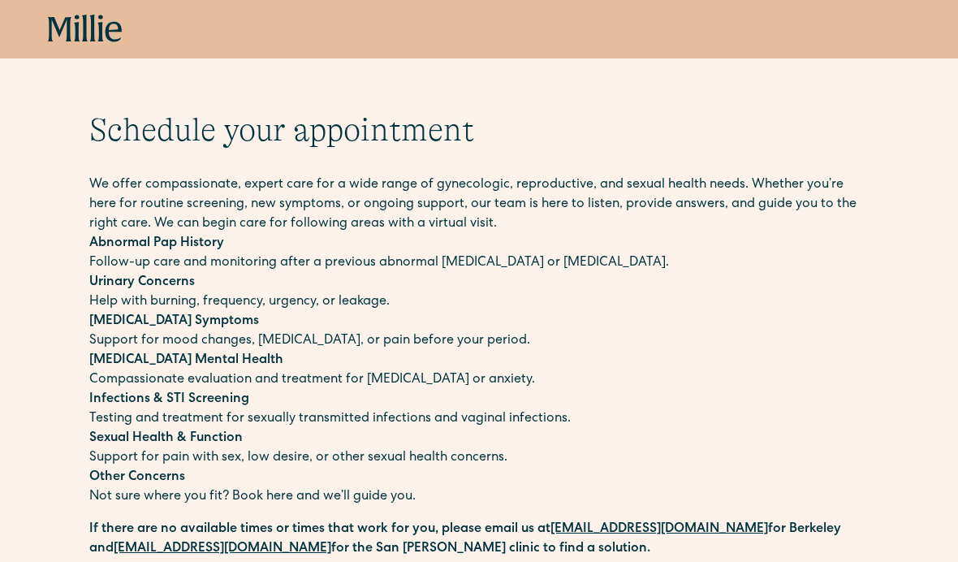  Describe the element at coordinates (166, 438) in the screenshot. I see `strong: Sexual Health & Function` at that location.